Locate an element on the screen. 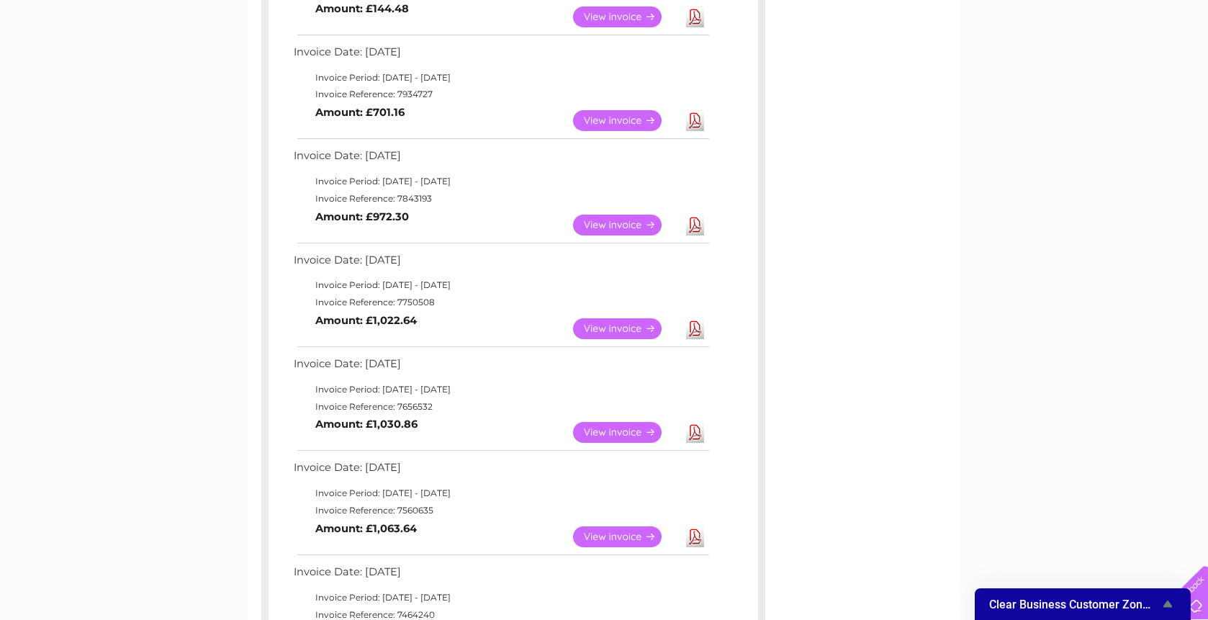  span: Clear Business Customer Zone Survey is located at coordinates (1074, 604).